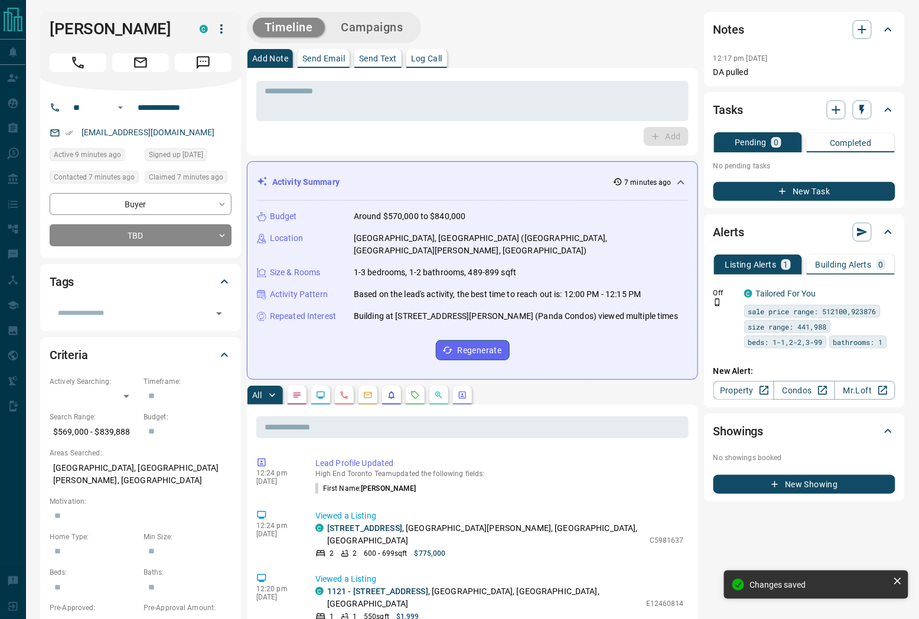 This screenshot has width=919, height=619. Describe the element at coordinates (303, 316) in the screenshot. I see `p: Repeated Interest` at that location.